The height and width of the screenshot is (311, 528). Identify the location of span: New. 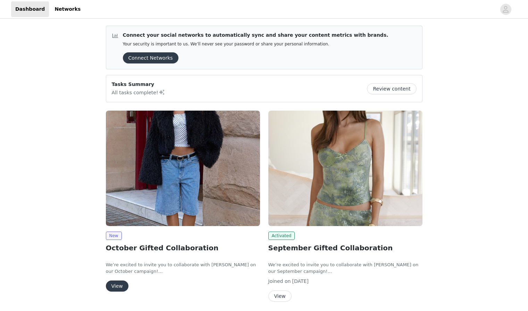
(114, 236).